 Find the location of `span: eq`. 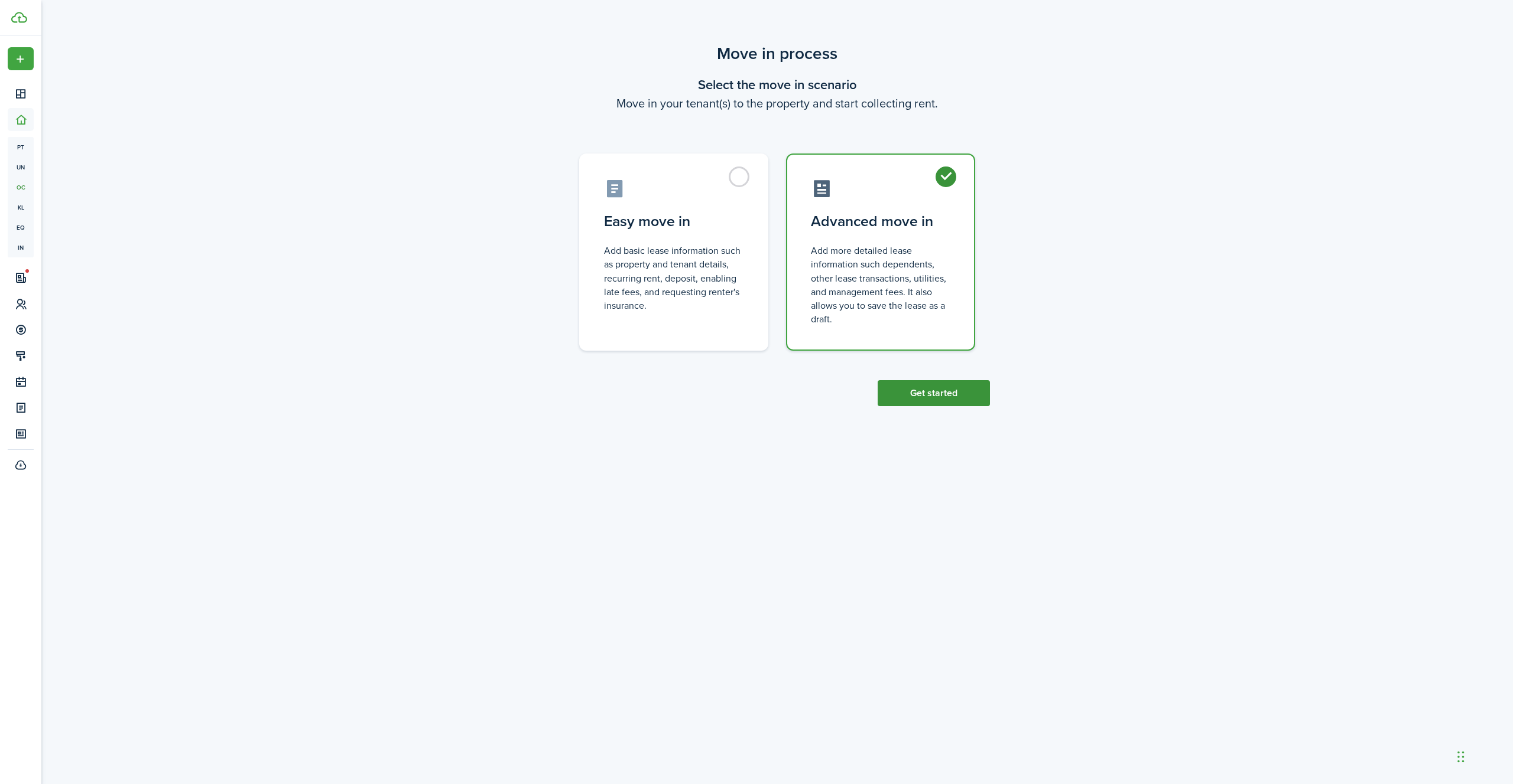

span: eq is located at coordinates (21, 227).